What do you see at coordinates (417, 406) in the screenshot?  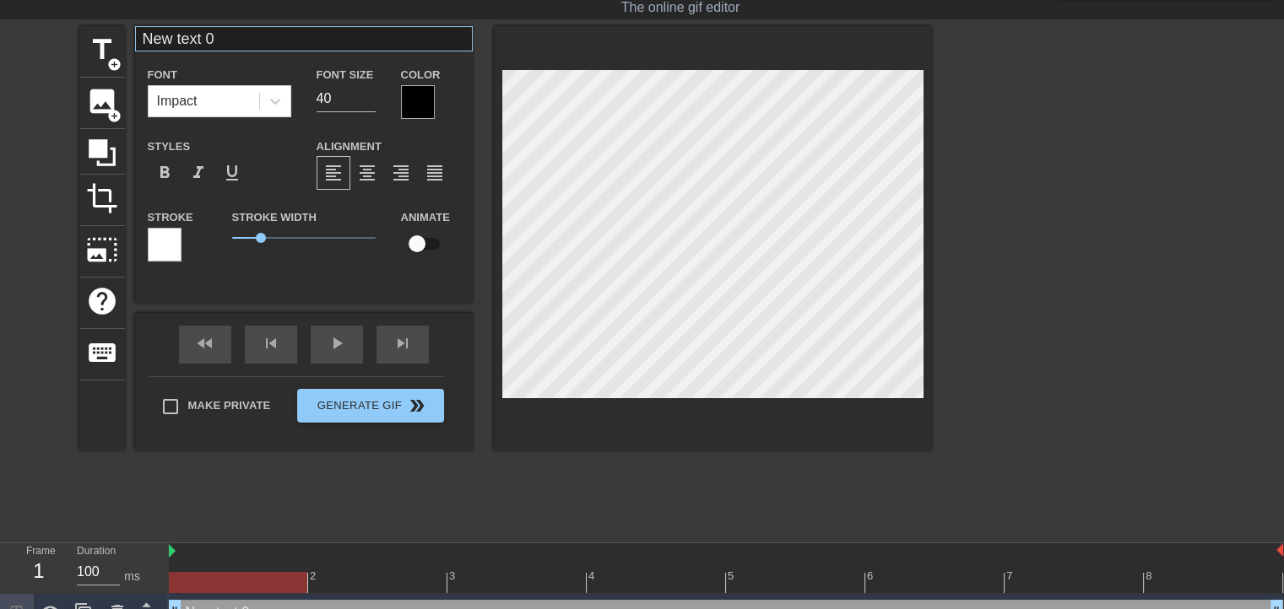 I see `span: double_arrow` at bounding box center [417, 406].